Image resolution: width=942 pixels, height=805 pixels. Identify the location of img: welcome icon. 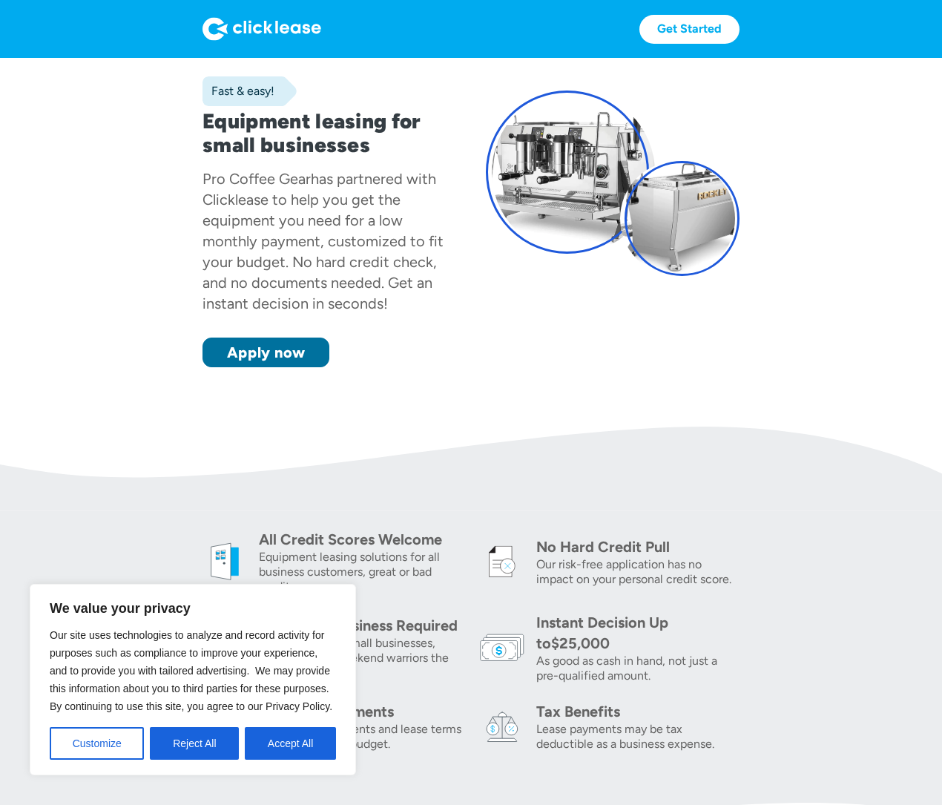
(225, 562).